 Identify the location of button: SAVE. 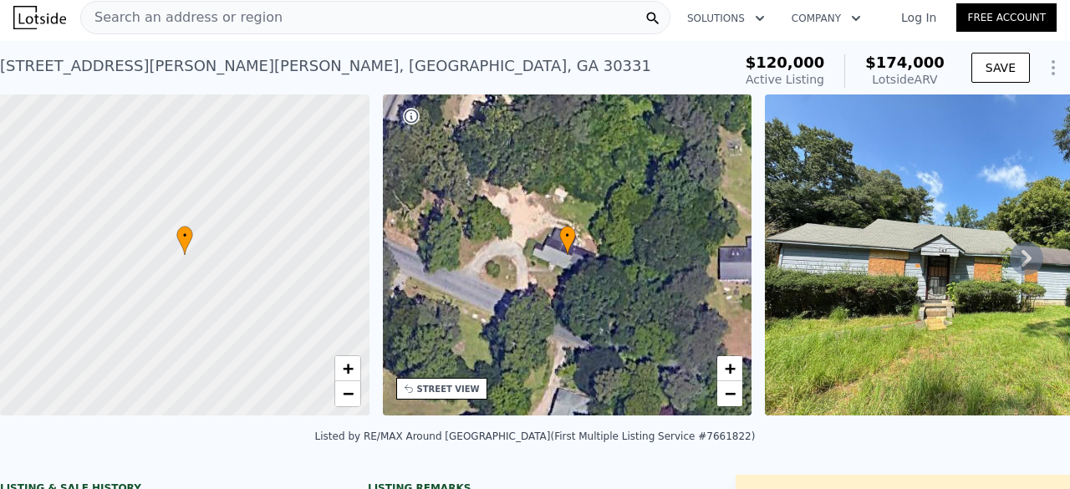
(1001, 68).